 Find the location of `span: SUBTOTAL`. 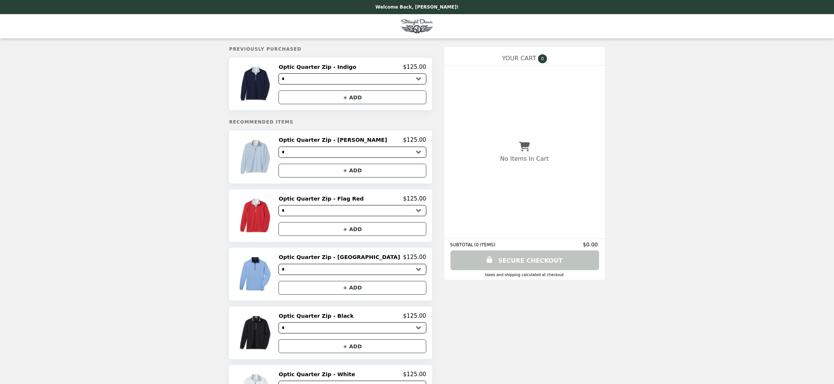

span: SUBTOTAL is located at coordinates (462, 245).